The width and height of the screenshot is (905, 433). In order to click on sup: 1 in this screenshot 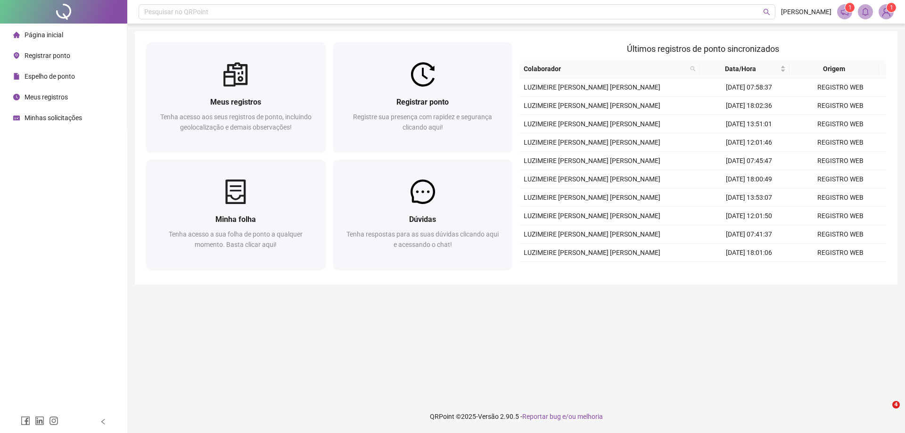, I will do `click(850, 8)`.